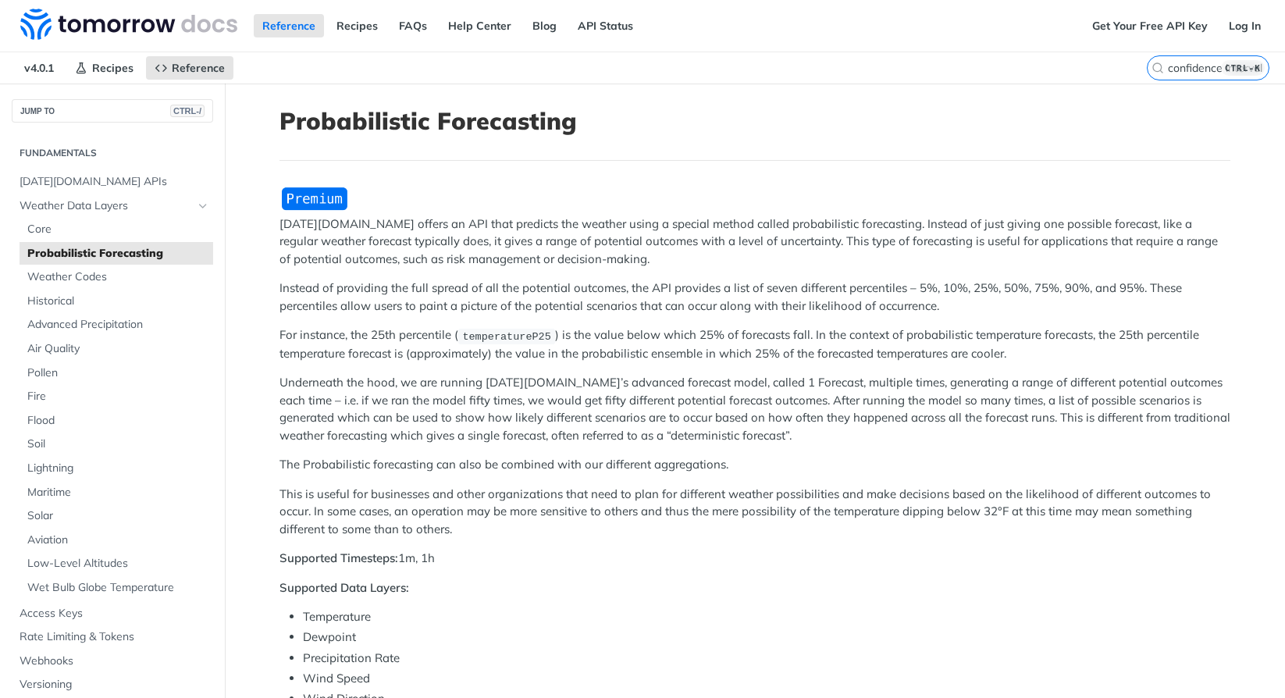 This screenshot has height=698, width=1285. Describe the element at coordinates (116, 540) in the screenshot. I see `a: Aviation` at that location.